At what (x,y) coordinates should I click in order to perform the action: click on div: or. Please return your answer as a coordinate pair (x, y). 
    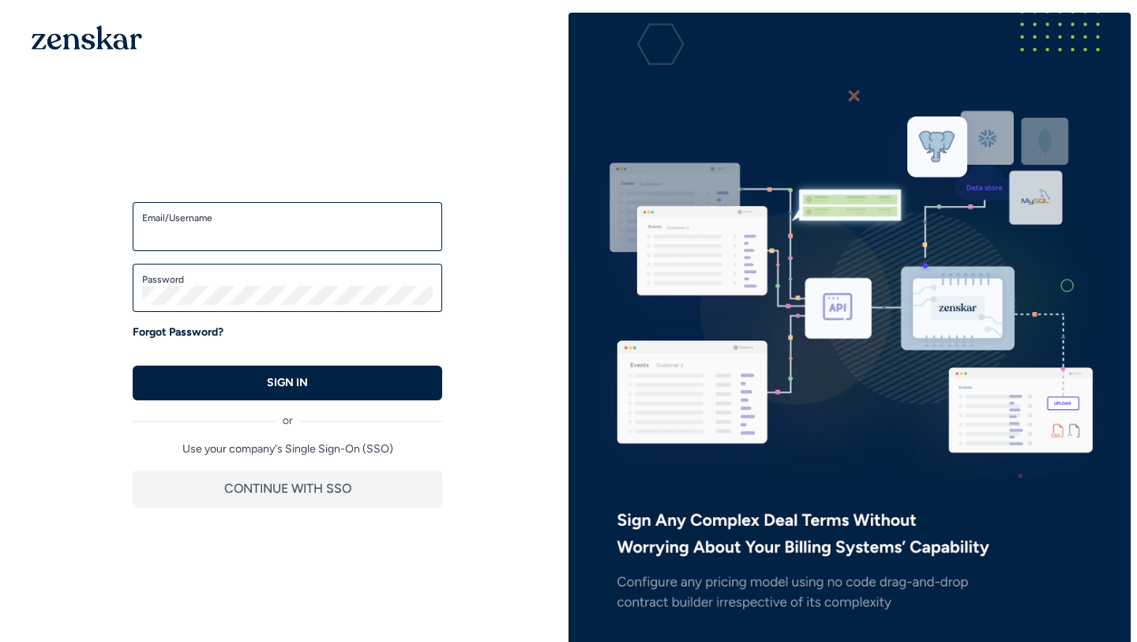
    Looking at the image, I should click on (288, 415).